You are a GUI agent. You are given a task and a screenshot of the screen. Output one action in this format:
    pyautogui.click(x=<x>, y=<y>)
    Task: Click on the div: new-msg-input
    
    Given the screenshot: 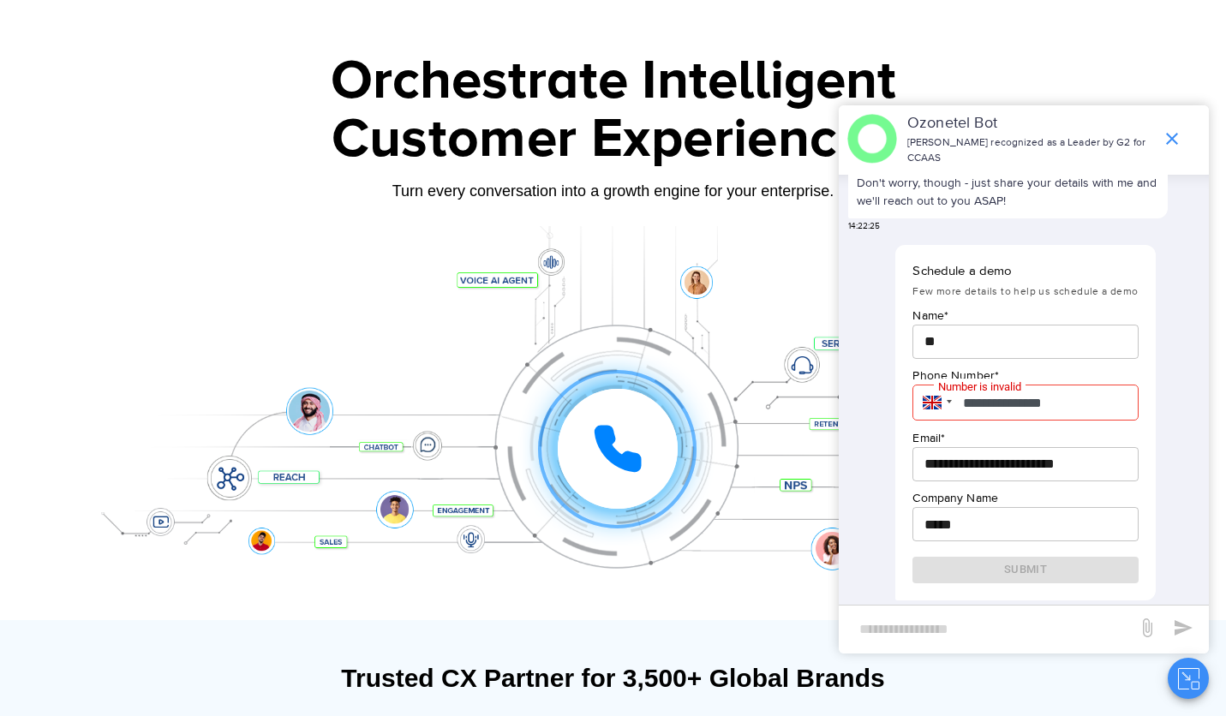 What is the action you would take?
    pyautogui.click(x=988, y=630)
    